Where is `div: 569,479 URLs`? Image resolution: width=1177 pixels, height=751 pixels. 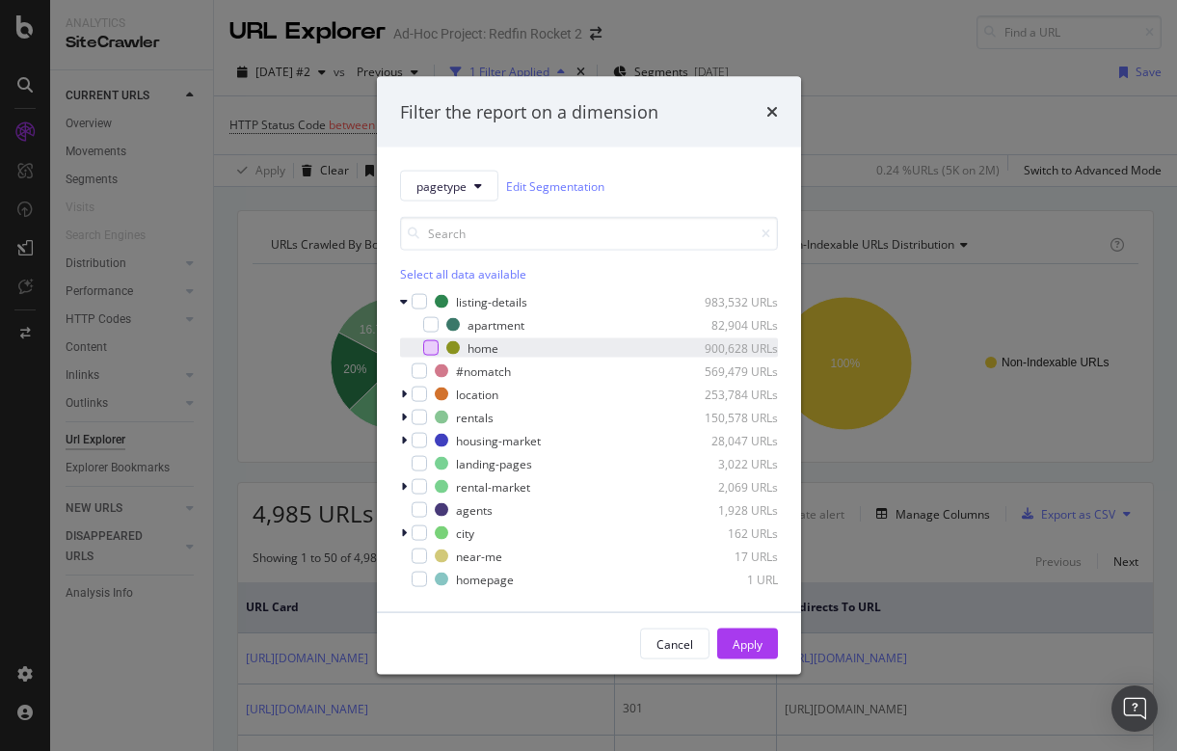
div: 569,479 URLs is located at coordinates (730, 370).